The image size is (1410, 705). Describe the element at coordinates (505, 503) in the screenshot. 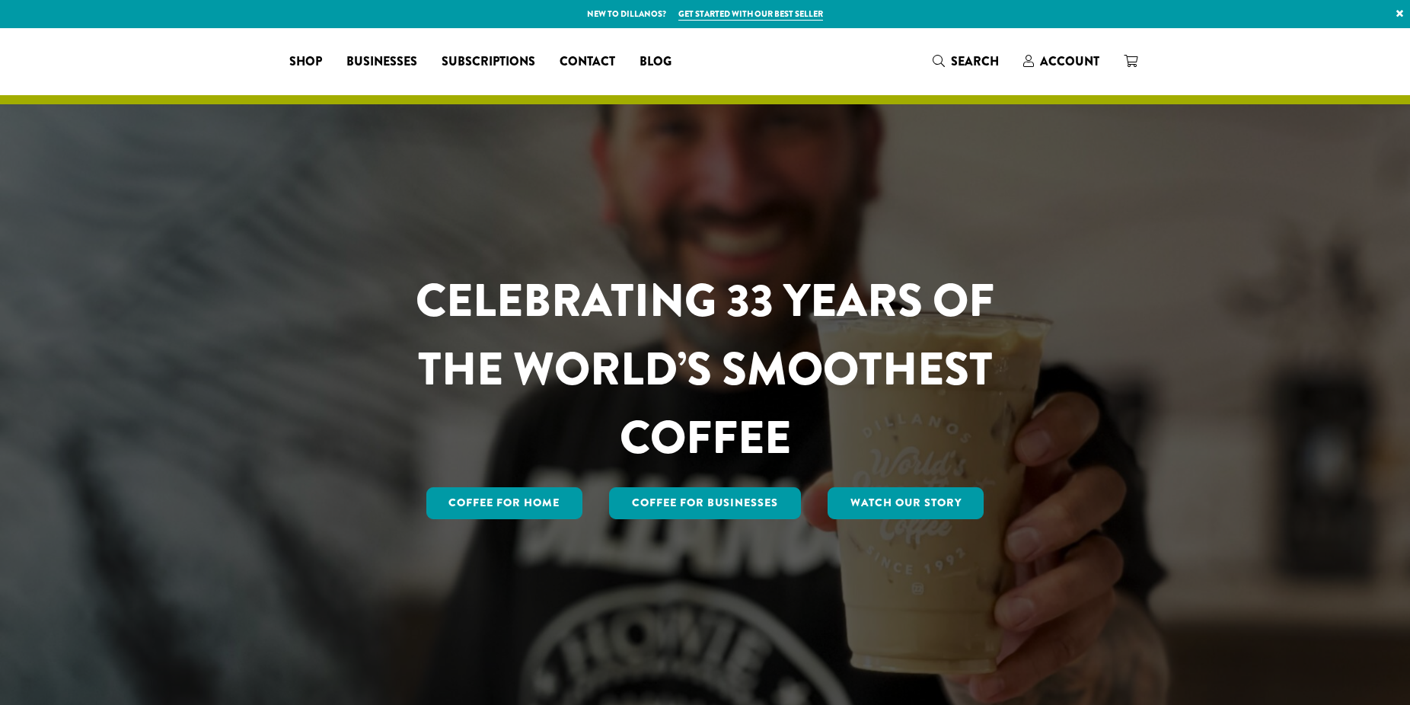

I see `a: Coffee for Home` at that location.